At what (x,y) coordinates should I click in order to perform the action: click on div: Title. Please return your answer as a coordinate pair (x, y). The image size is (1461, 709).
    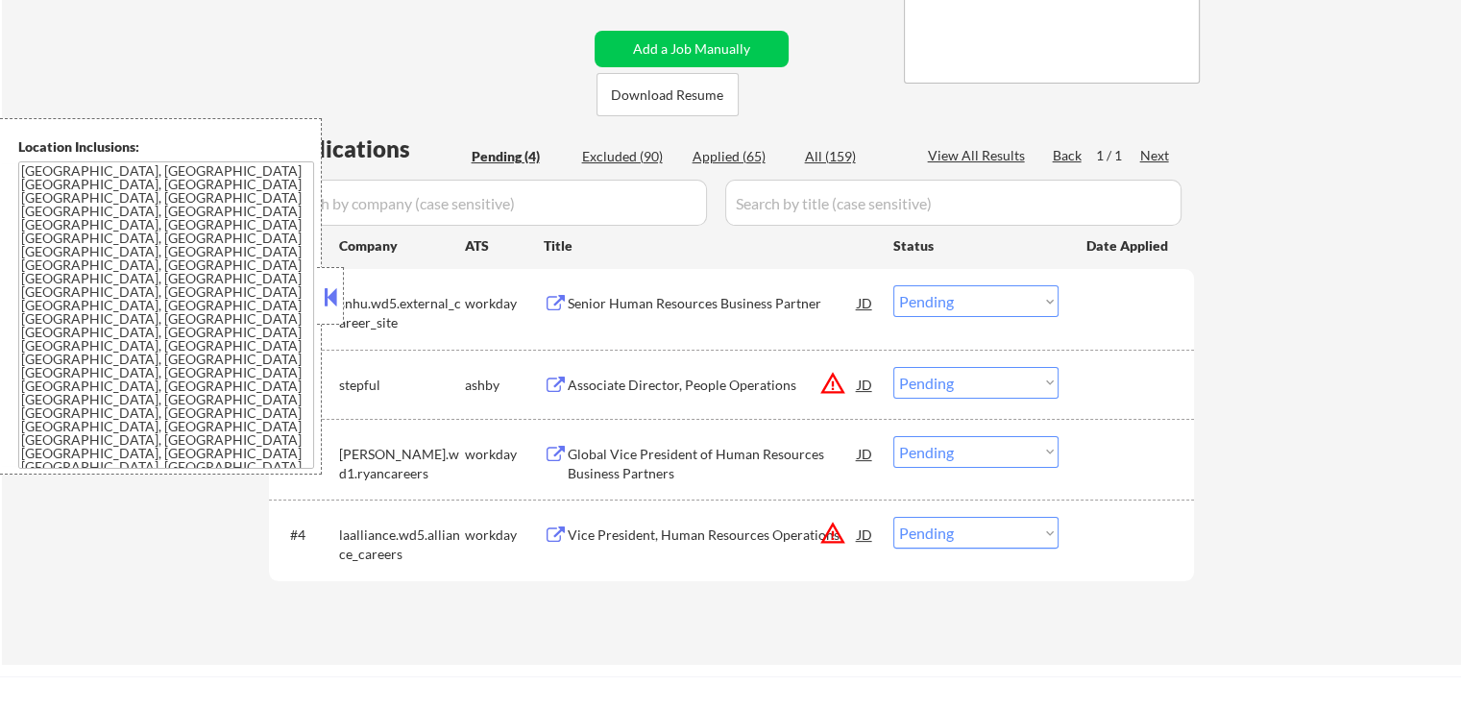
    Looking at the image, I should click on (709, 246).